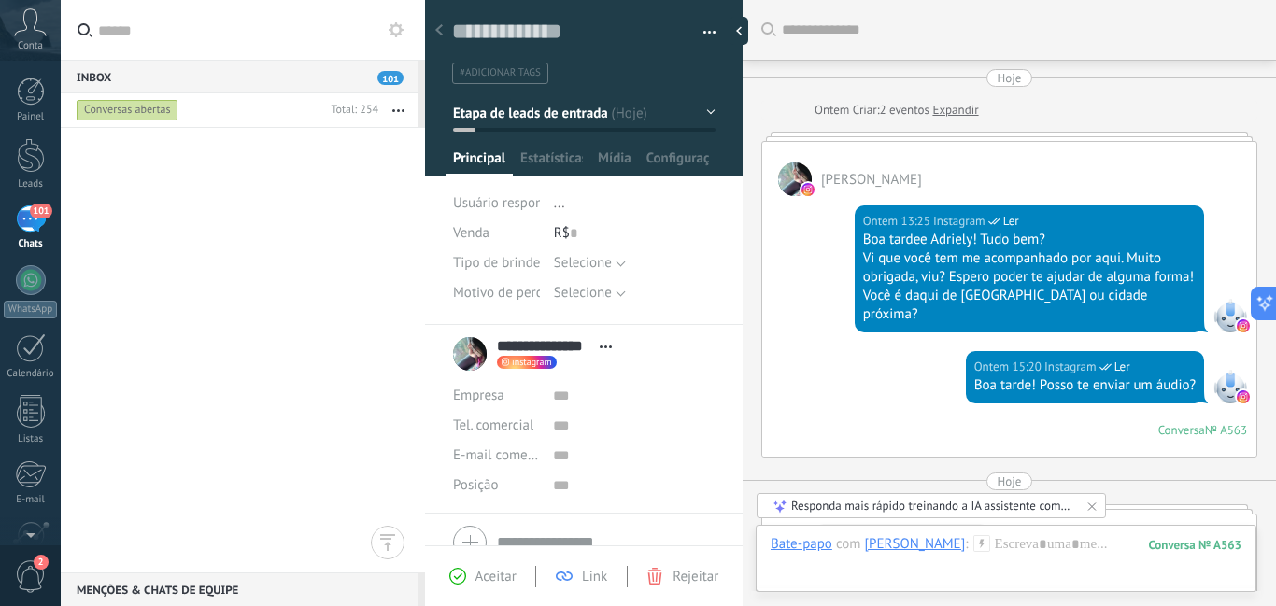 The image size is (1276, 606). I want to click on span: Principal, so click(479, 163).